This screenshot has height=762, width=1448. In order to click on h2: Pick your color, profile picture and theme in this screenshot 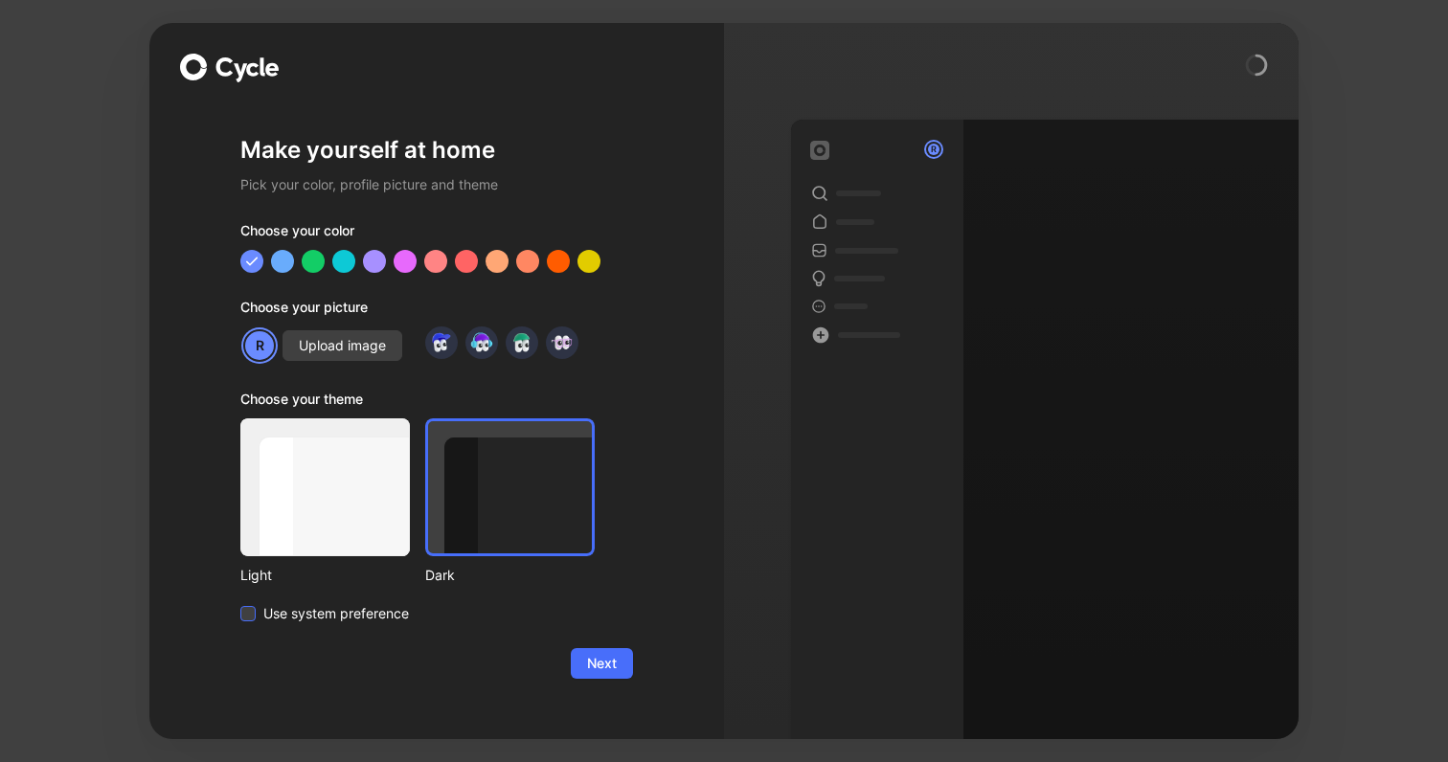, I will do `click(437, 185)`.